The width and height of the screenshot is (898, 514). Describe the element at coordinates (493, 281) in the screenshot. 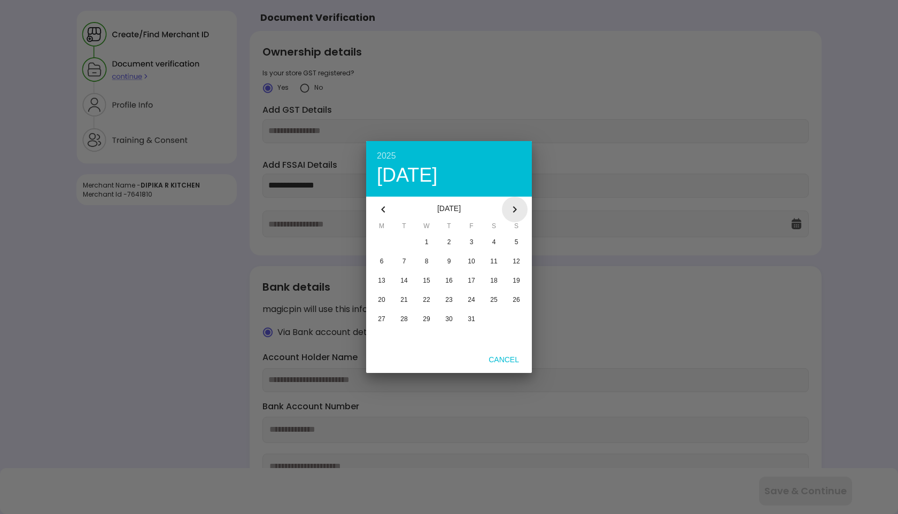

I see `span: 18` at that location.